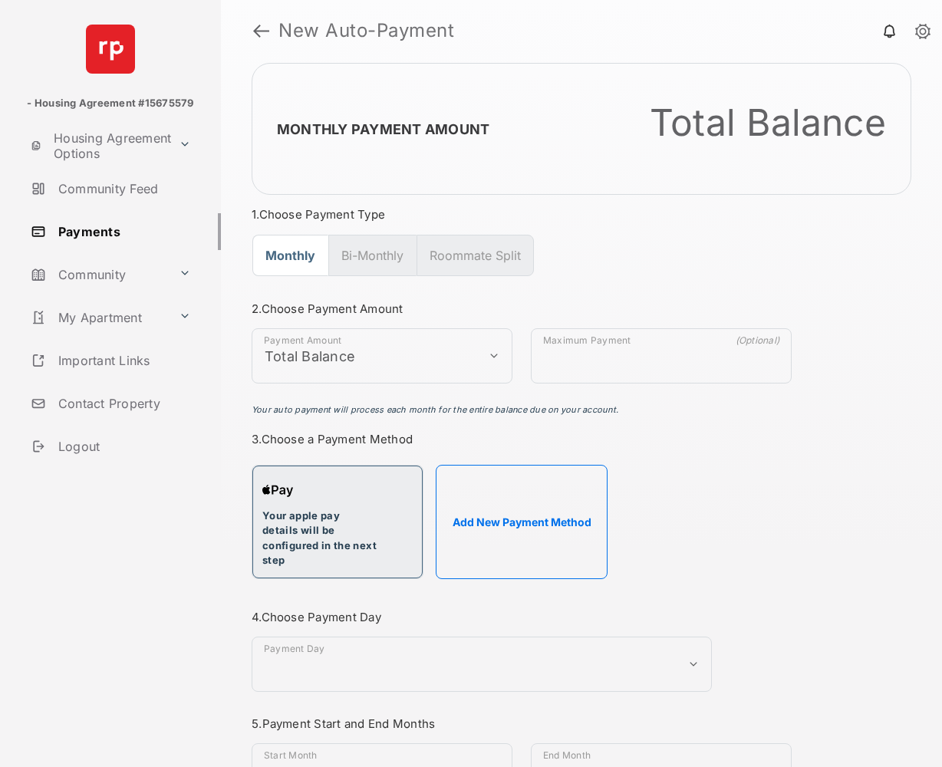  What do you see at coordinates (522, 439) in the screenshot?
I see `h3: 3. Choose a Payment Method` at bounding box center [522, 439].